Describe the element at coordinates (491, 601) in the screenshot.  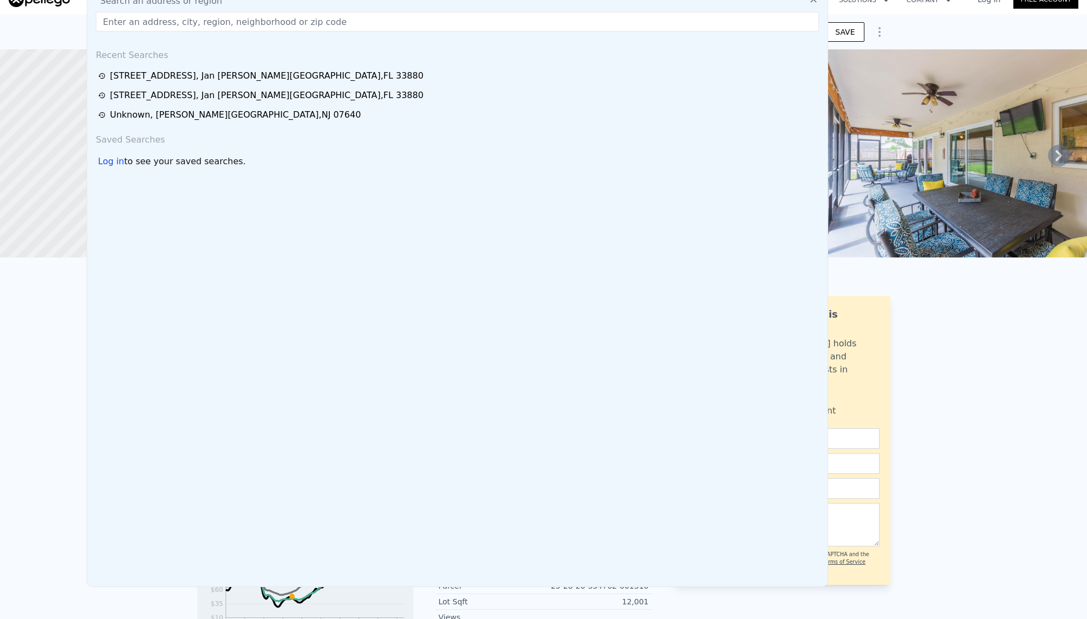
I see `div: Lot Sqft` at that location.